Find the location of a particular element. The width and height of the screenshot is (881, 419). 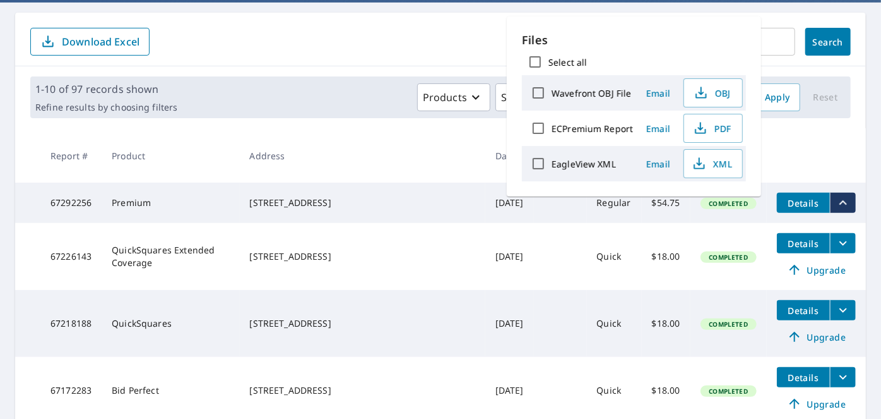

p: Products is located at coordinates (445, 97).